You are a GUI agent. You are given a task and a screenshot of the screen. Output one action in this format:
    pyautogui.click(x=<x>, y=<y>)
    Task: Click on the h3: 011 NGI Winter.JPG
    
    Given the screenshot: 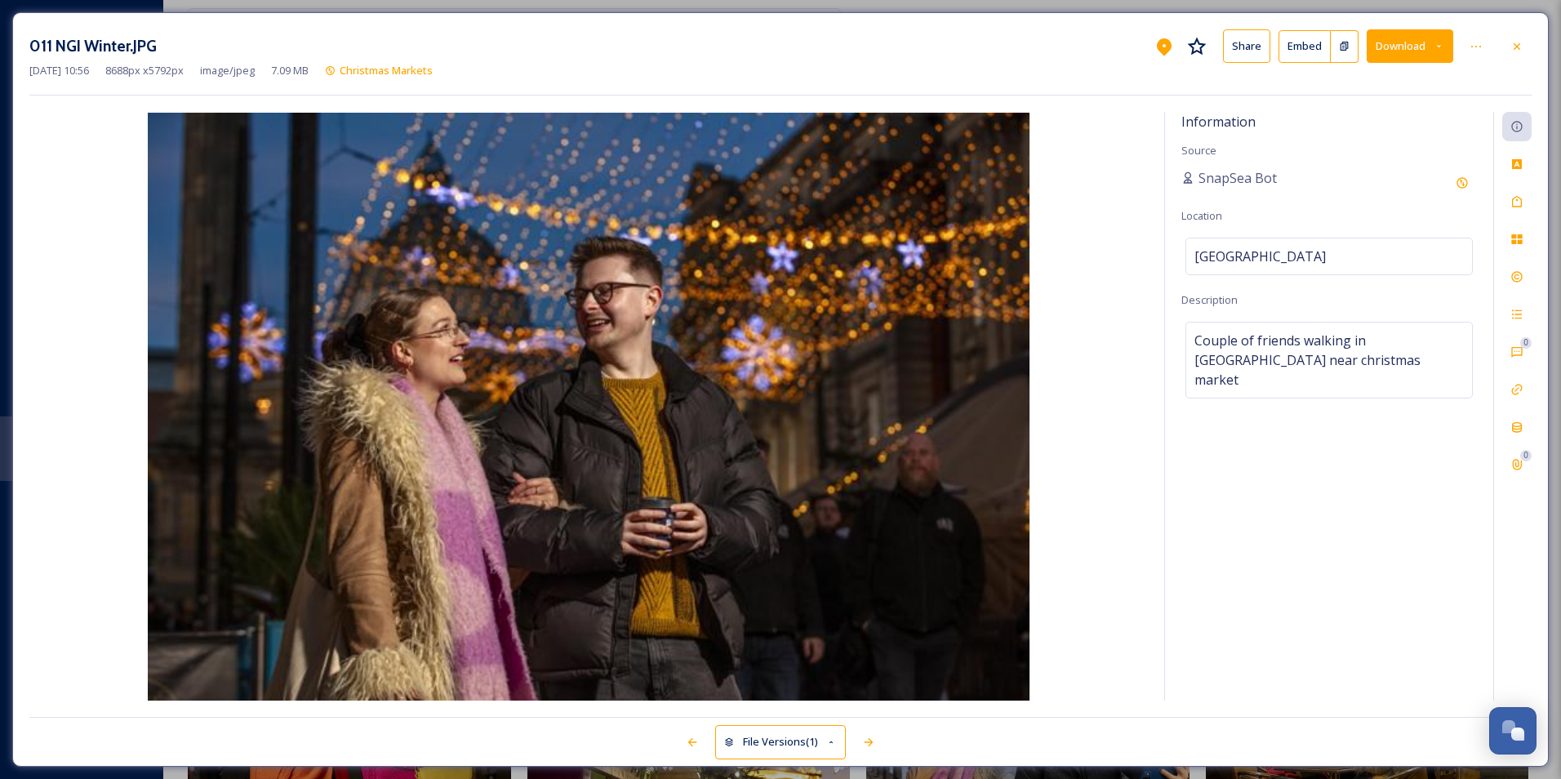 What is the action you would take?
    pyautogui.click(x=93, y=46)
    